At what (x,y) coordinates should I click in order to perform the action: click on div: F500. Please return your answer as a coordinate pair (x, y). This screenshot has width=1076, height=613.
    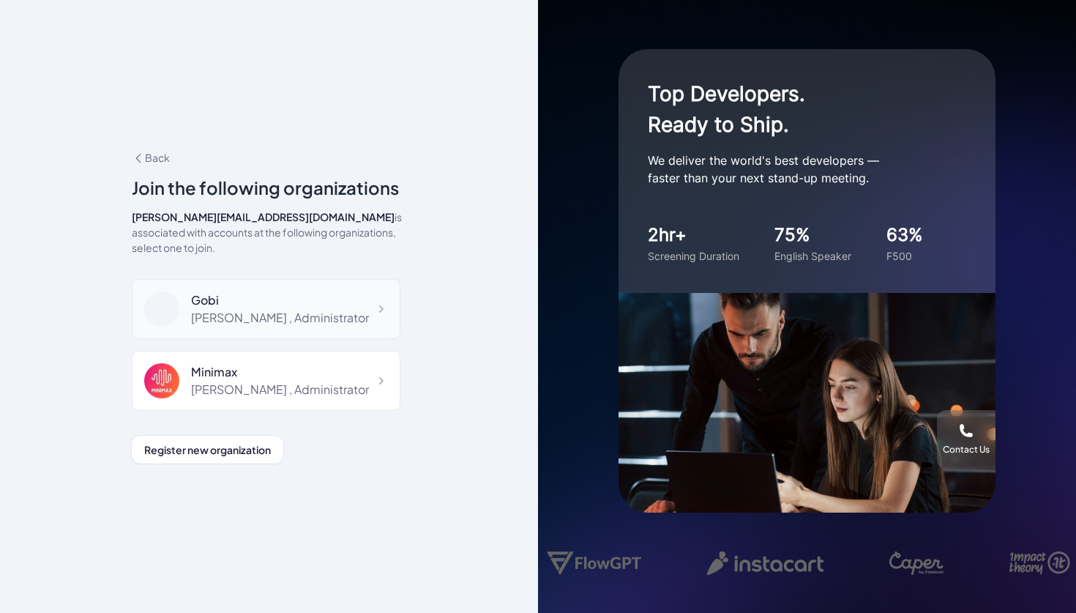
    Looking at the image, I should click on (905, 256).